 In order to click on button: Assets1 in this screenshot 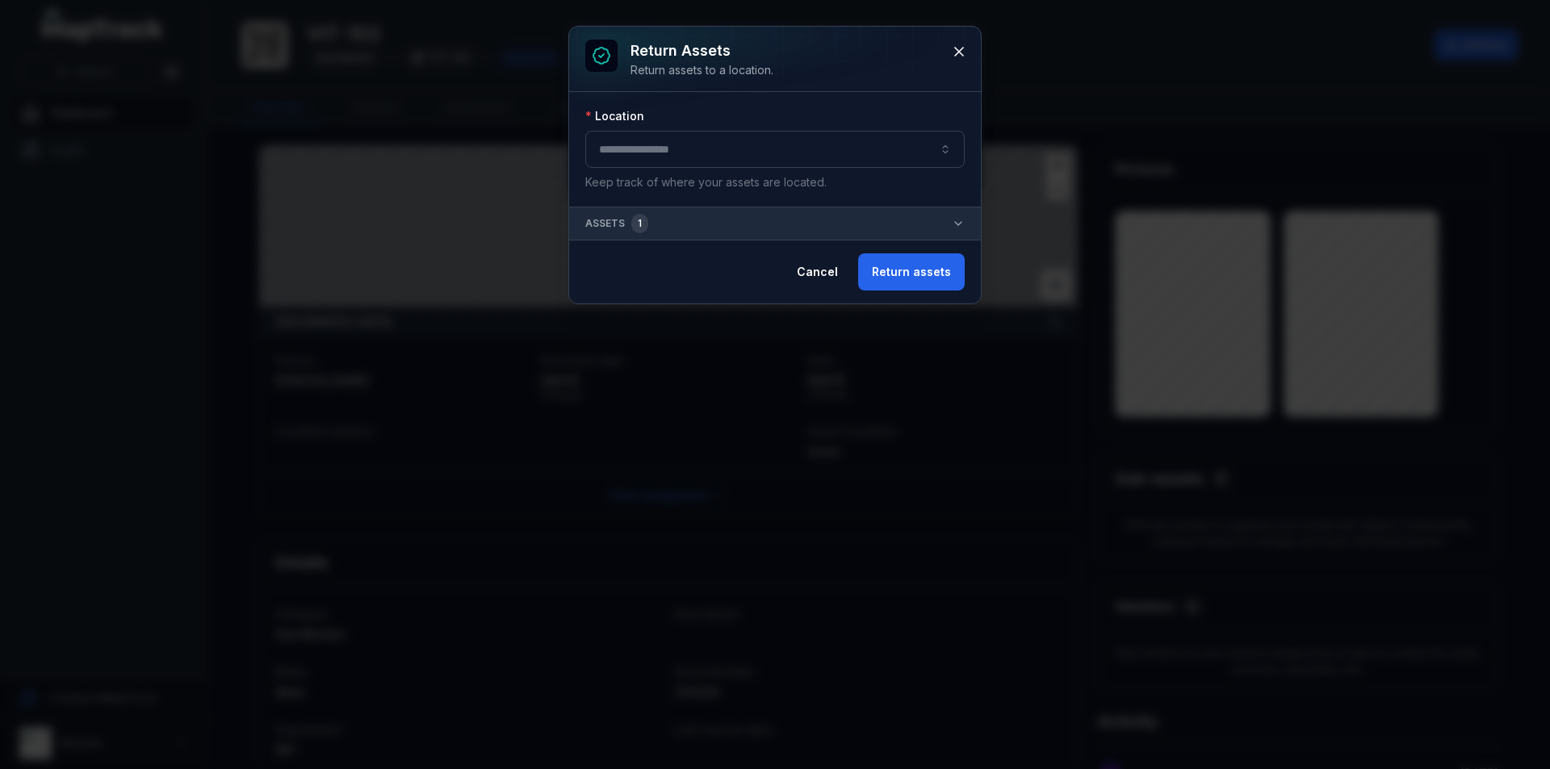, I will do `click(775, 224)`.